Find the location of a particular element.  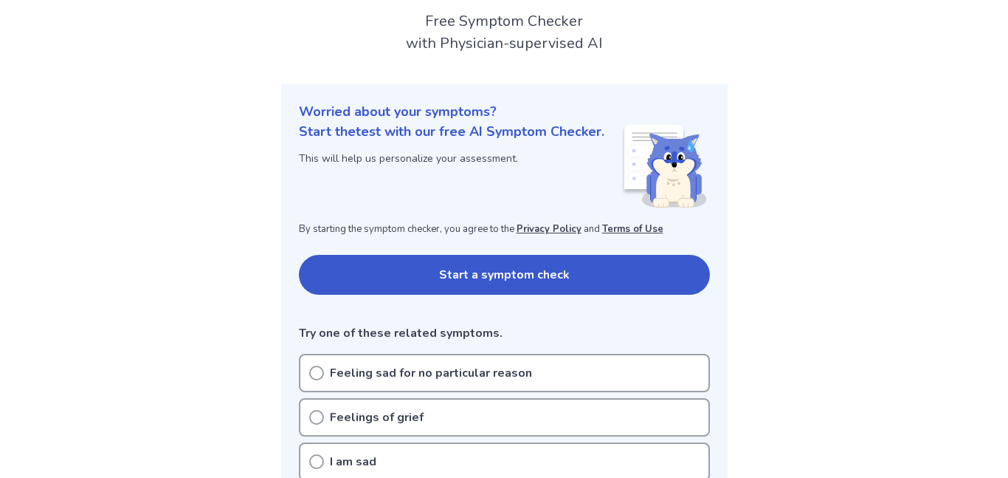

p: Feeling sad for no particular reason is located at coordinates (431, 373).